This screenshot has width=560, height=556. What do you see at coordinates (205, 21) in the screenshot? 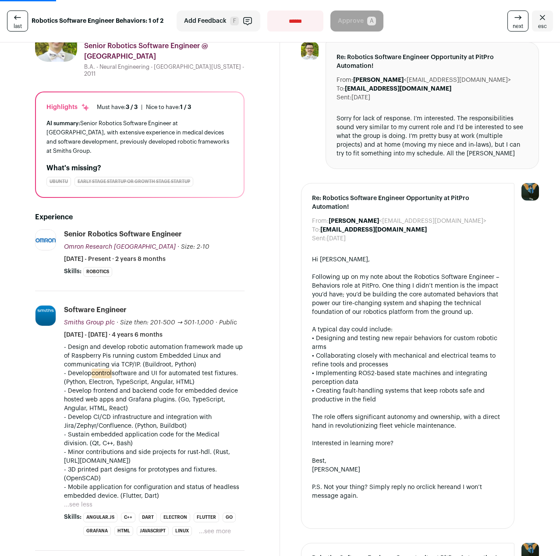
I see `span: Add Feedback` at bounding box center [205, 21].